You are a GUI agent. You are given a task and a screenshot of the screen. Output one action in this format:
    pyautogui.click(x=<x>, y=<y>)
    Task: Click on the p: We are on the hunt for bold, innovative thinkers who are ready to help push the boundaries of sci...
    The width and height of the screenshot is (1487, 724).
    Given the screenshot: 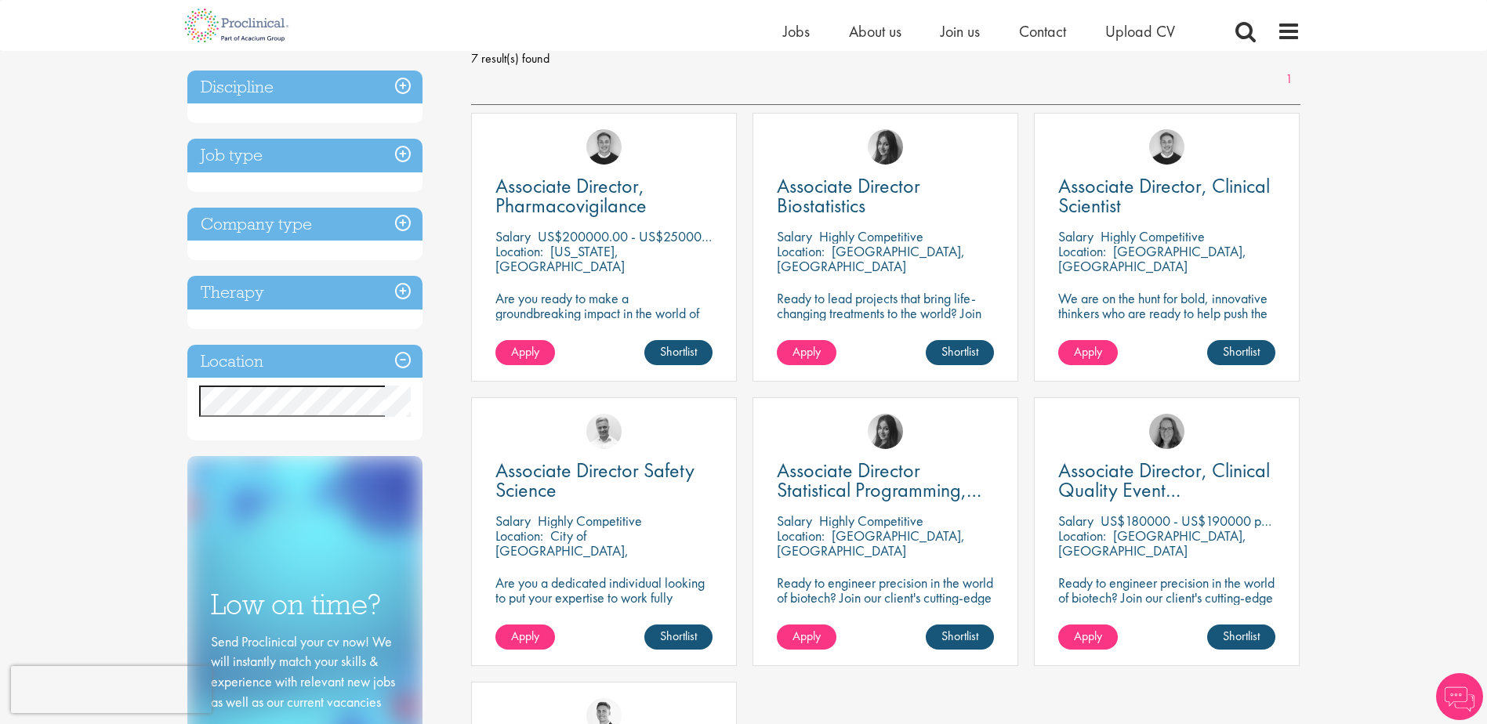 What is the action you would take?
    pyautogui.click(x=1167, y=321)
    